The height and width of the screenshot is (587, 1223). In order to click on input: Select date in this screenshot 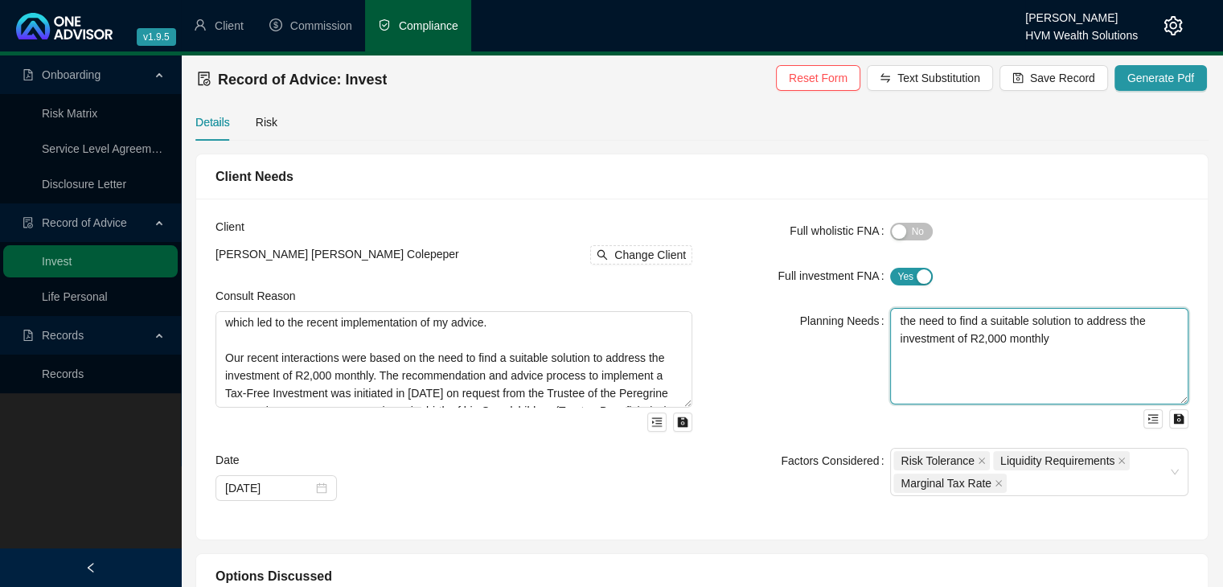, I will do `click(269, 488)`.